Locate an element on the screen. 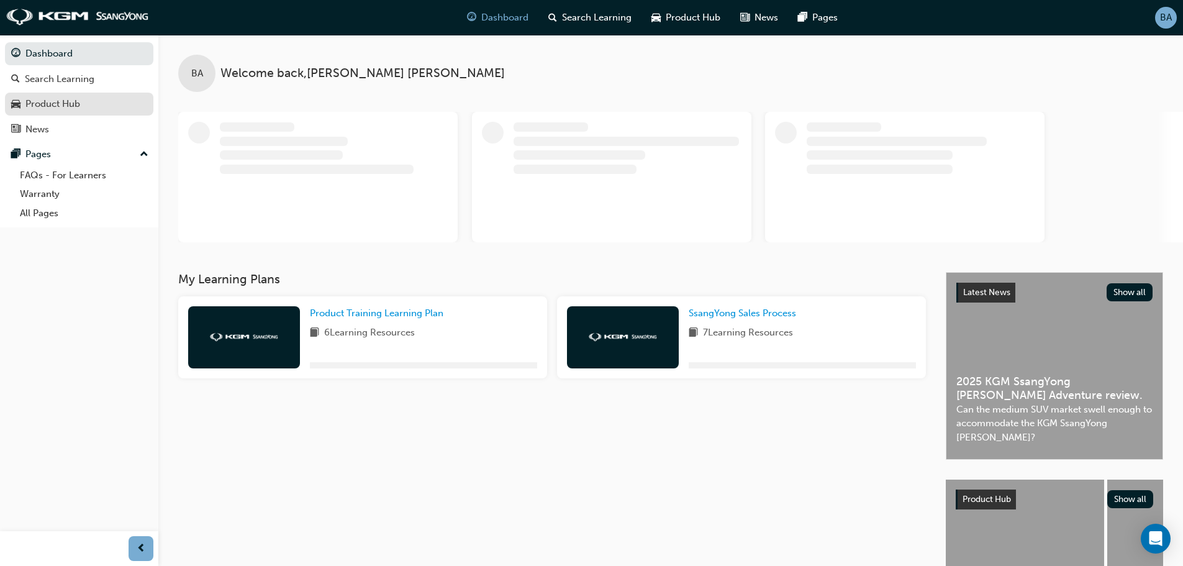 The width and height of the screenshot is (1183, 566). span: 7 Learning Resources is located at coordinates (748, 333).